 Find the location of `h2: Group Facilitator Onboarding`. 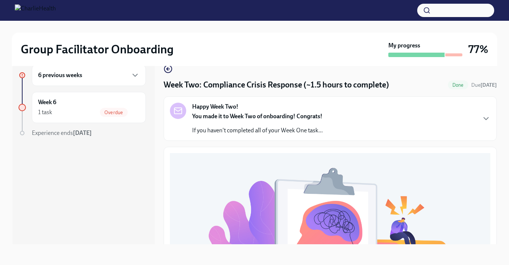

h2: Group Facilitator Onboarding is located at coordinates (97, 49).